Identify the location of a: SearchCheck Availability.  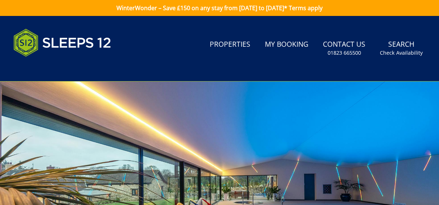
(401, 48).